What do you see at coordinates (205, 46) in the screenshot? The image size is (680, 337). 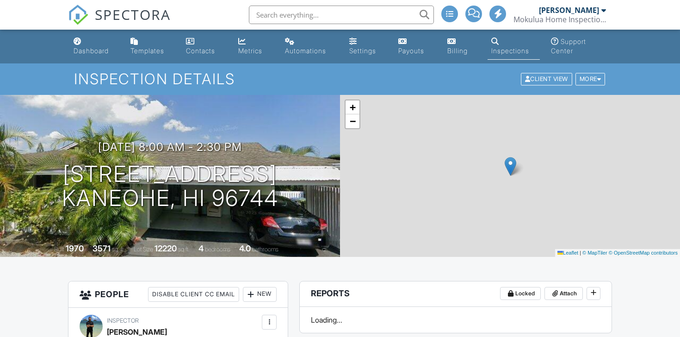 I see `a: Contacts` at bounding box center [205, 46].